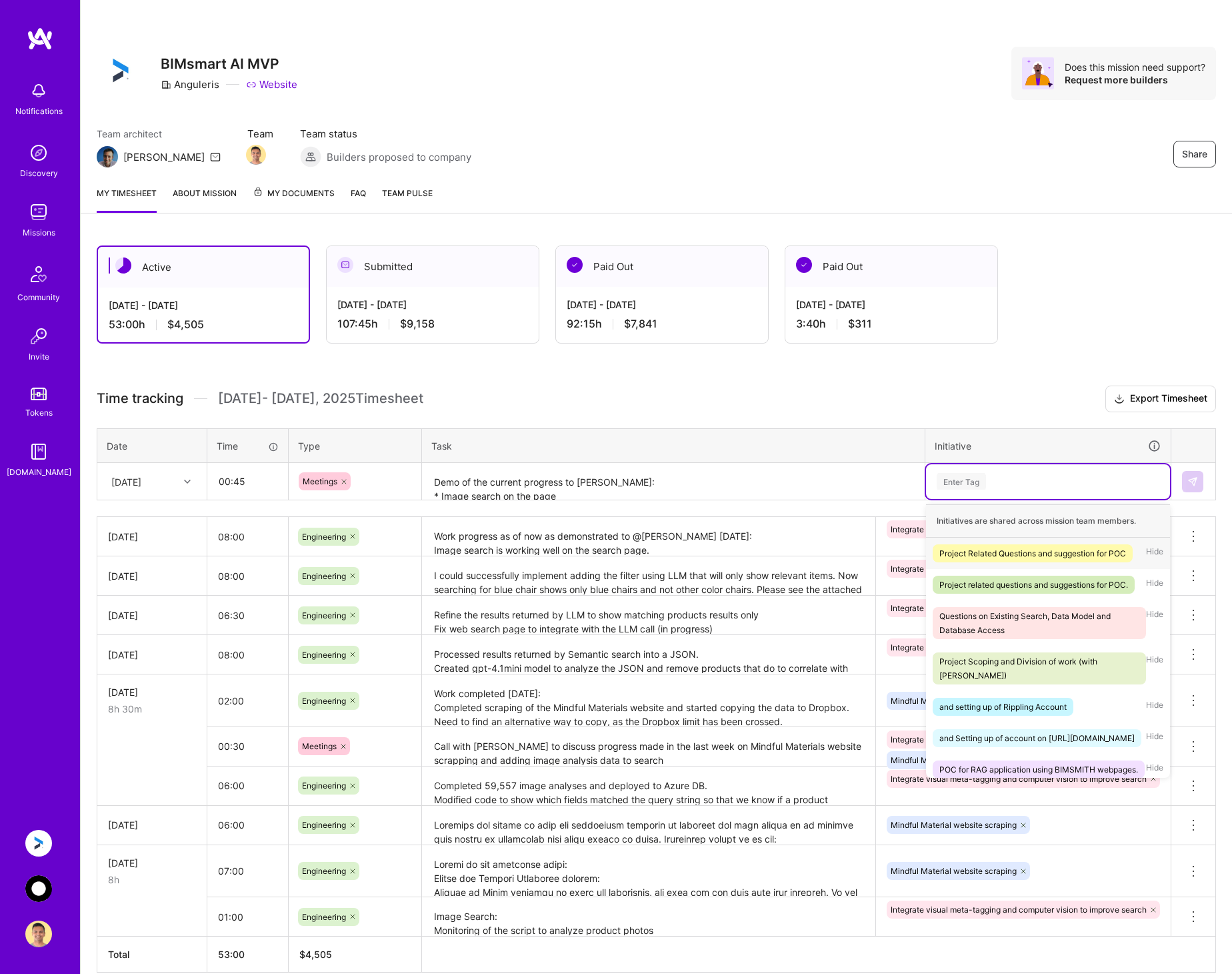 Image resolution: width=1232 pixels, height=974 pixels. What do you see at coordinates (190, 84) in the screenshot?
I see `div: Anguleris` at bounding box center [190, 84].